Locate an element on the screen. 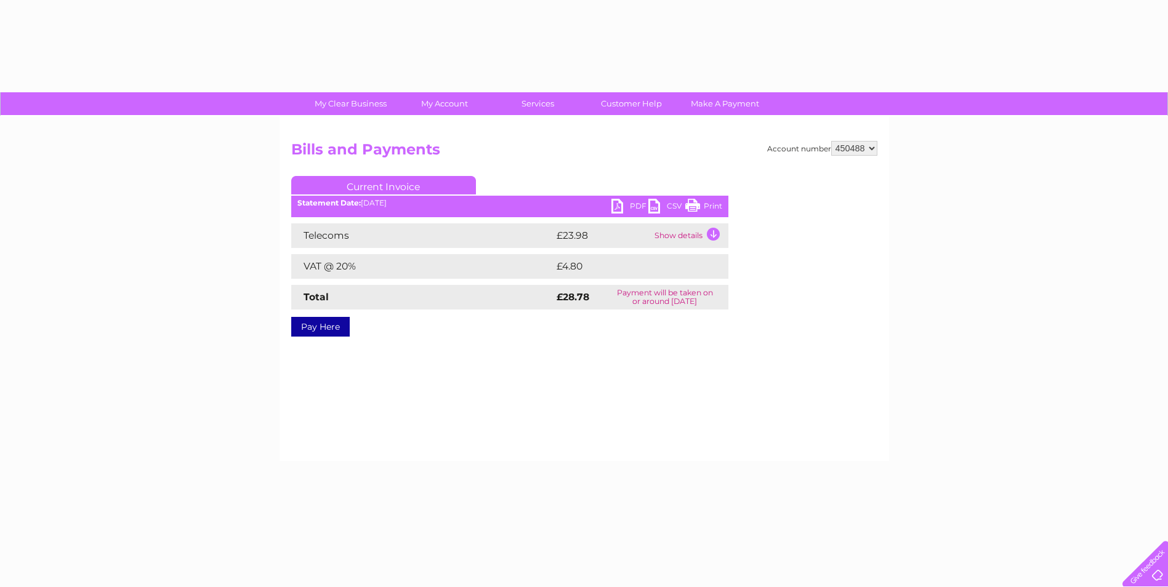 Image resolution: width=1168 pixels, height=587 pixels. td: £4.80 is located at coordinates (627, 267).